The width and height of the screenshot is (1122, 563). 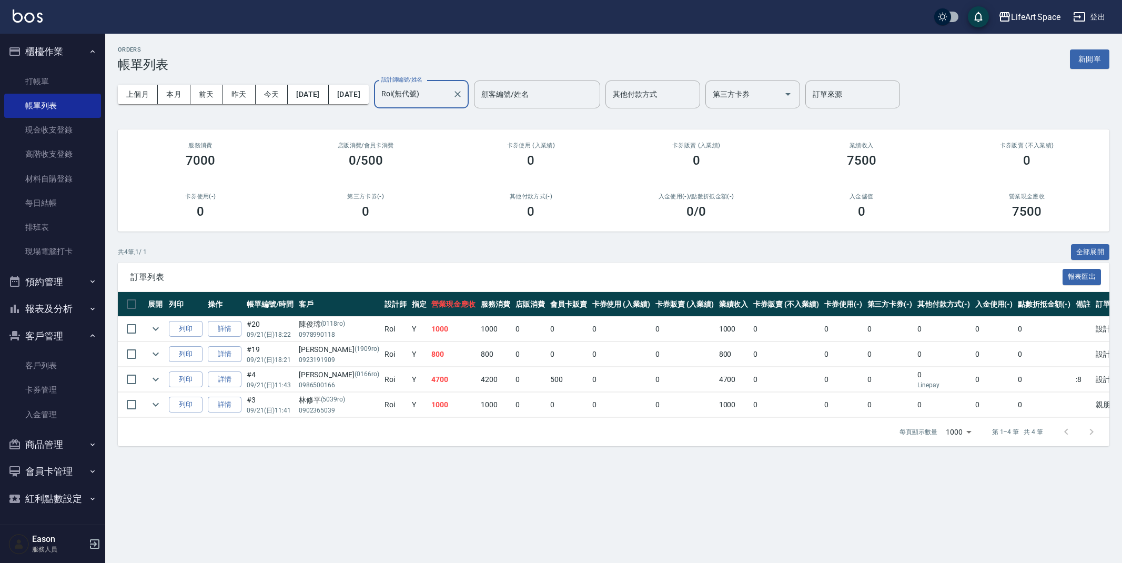 I want to click on label: 設計師編號/姓名, so click(x=402, y=79).